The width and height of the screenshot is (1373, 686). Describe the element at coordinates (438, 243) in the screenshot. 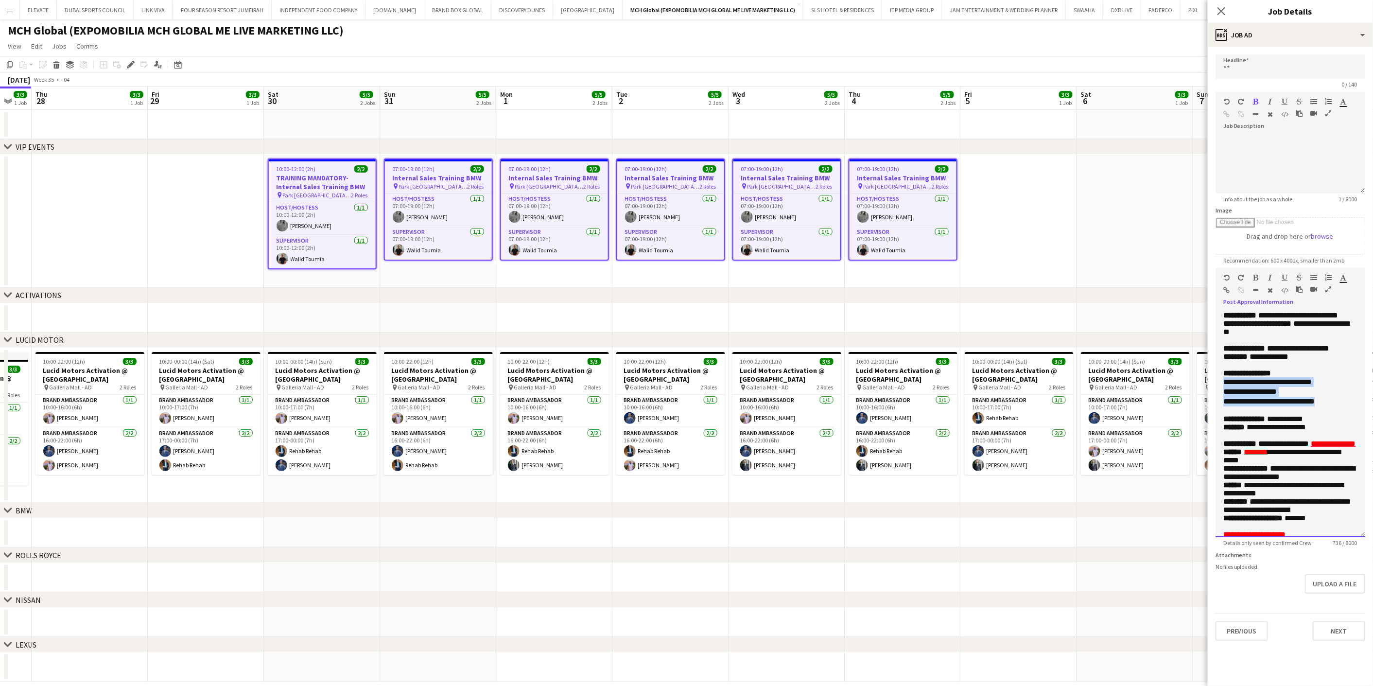

I see `app-card-role: Supervisor1/107:00-19:00 (12h)Walid Toumia` at that location.